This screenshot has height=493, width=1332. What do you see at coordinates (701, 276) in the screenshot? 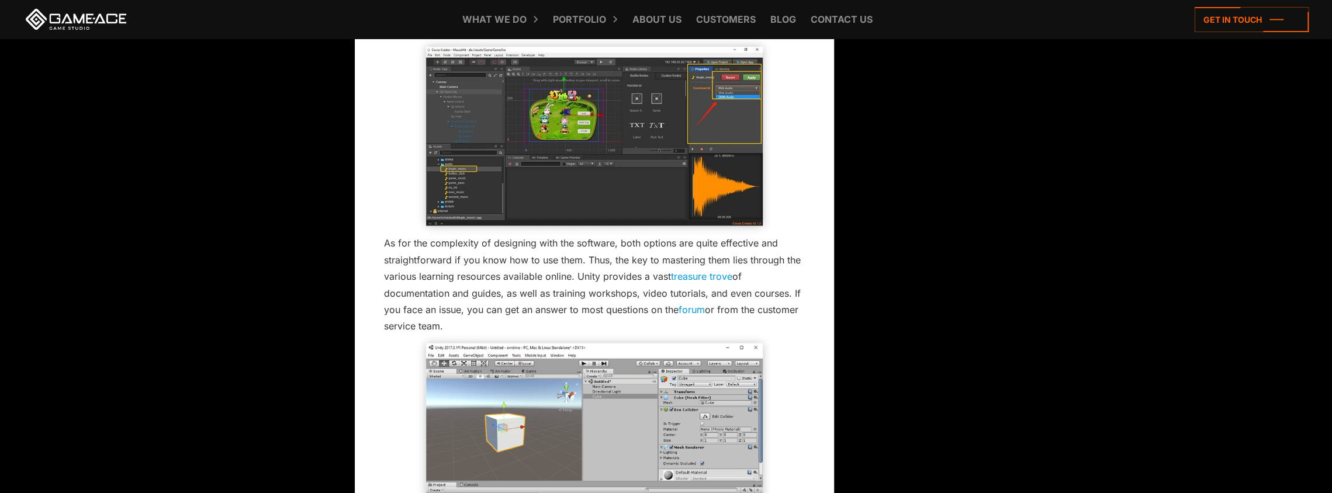
I see `a: treasure trove` at bounding box center [701, 276].